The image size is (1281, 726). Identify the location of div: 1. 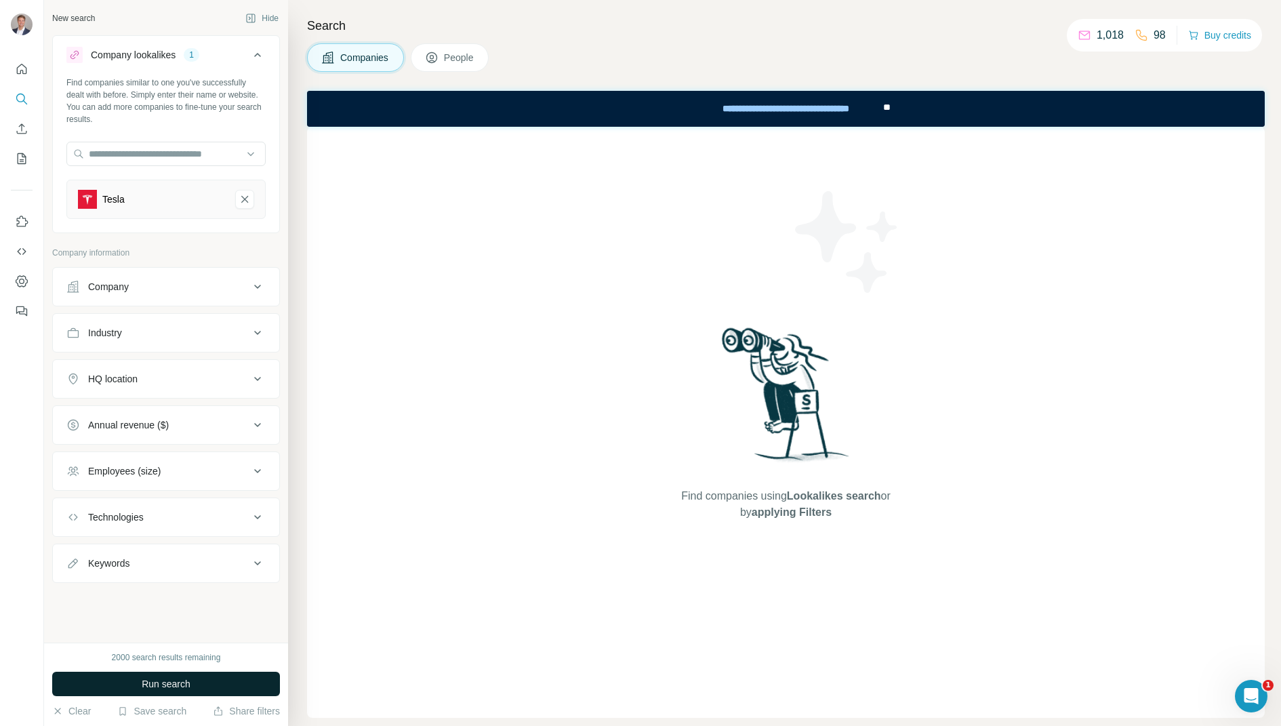
(191, 55).